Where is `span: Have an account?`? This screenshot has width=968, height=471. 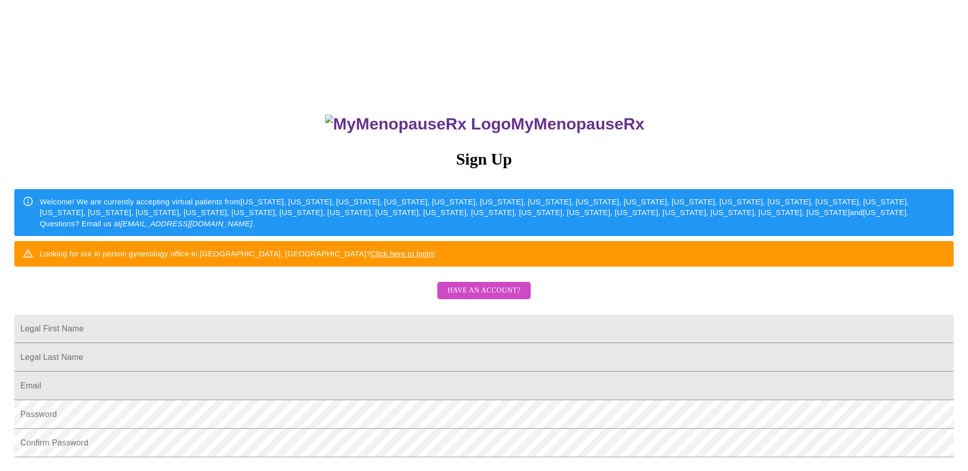
span: Have an account? is located at coordinates (484, 291).